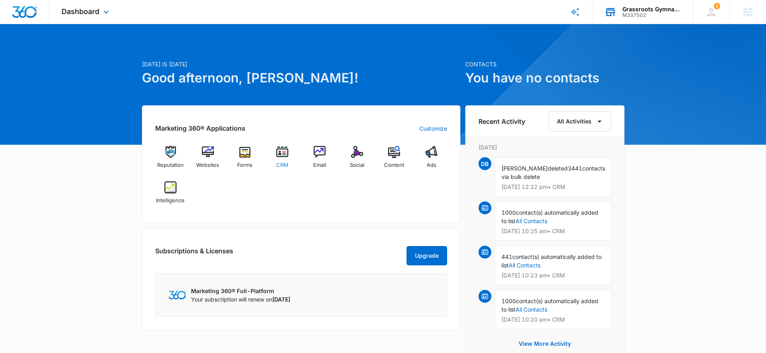 This screenshot has width=766, height=353. I want to click on a: Forms, so click(245, 160).